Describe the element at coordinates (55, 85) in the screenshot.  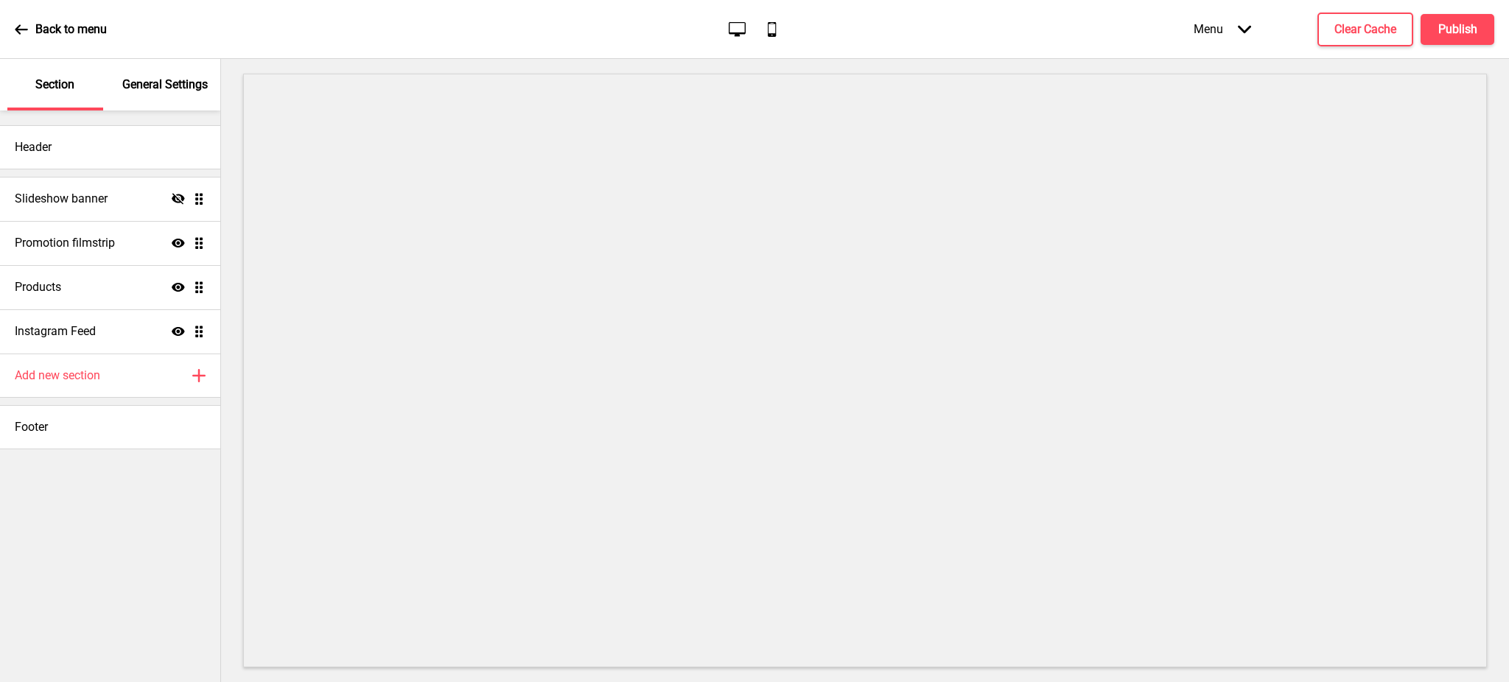
I see `p: Section` at that location.